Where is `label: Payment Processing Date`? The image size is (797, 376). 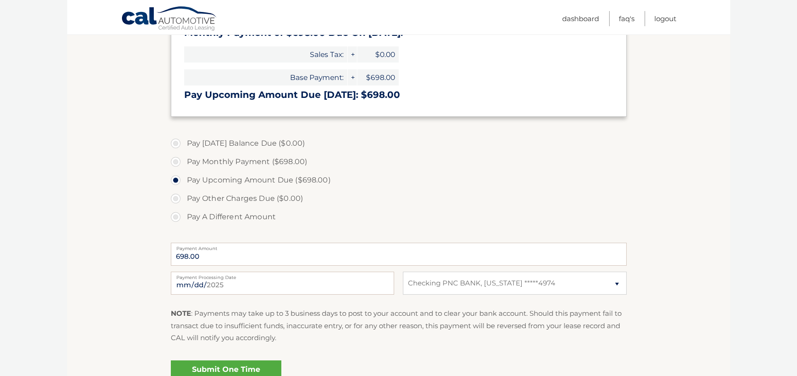
label: Payment Processing Date is located at coordinates (282, 276).